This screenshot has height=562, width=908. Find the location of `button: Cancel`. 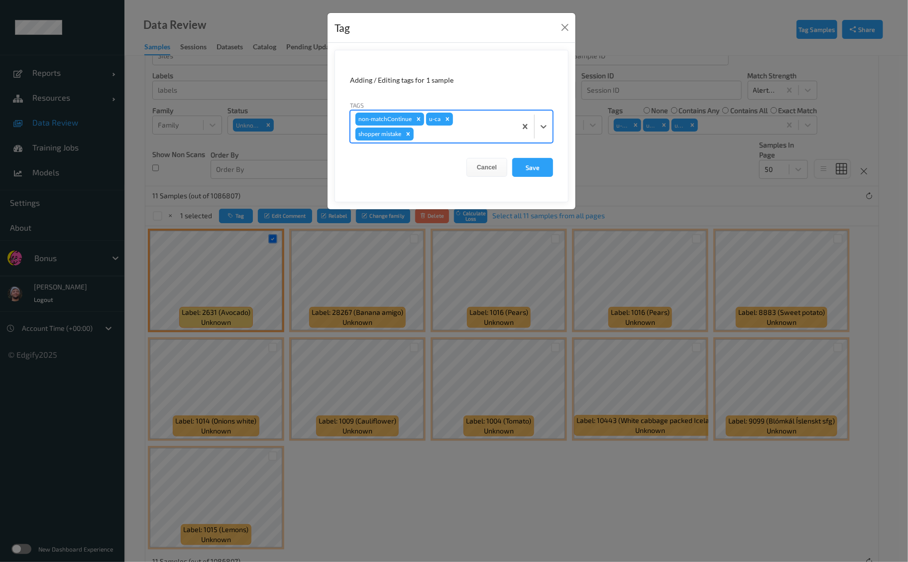

button: Cancel is located at coordinates (487, 167).